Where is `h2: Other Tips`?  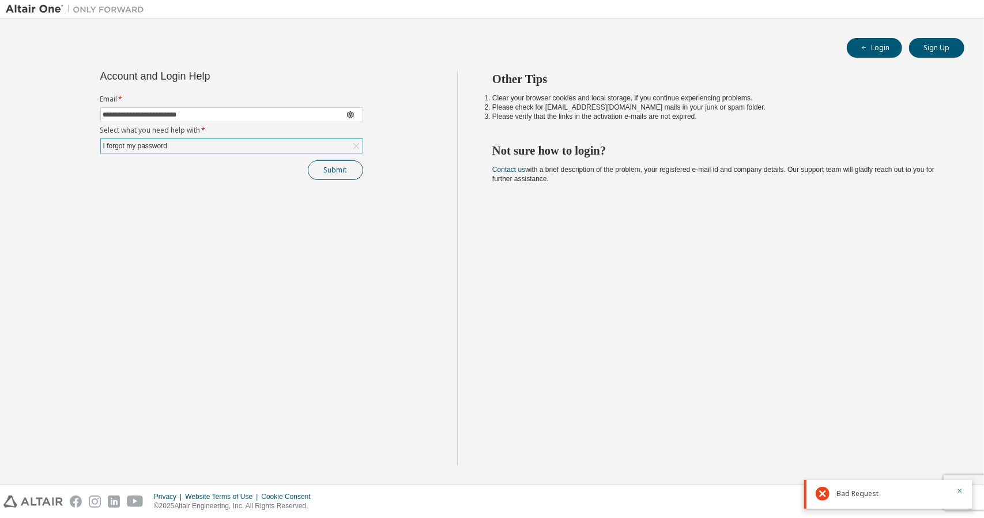
h2: Other Tips is located at coordinates (718, 79).